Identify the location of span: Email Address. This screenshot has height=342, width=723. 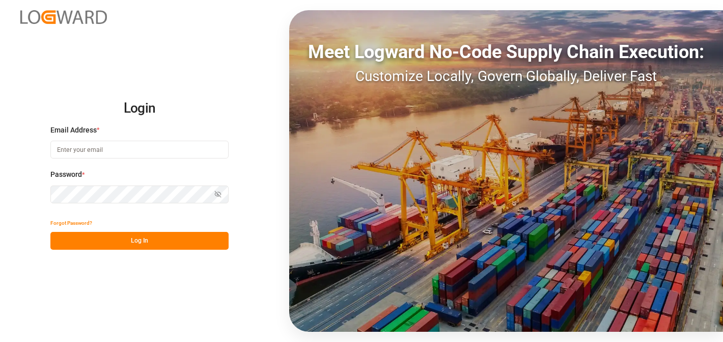
(73, 130).